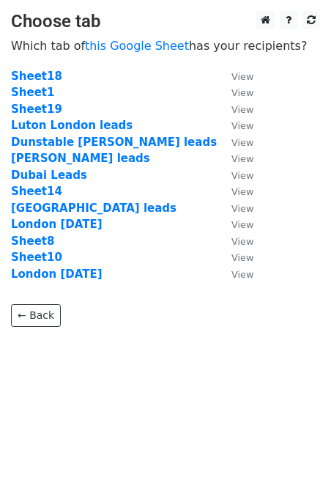 This screenshot has height=494, width=331. What do you see at coordinates (37, 191) in the screenshot?
I see `a: Sheet14` at bounding box center [37, 191].